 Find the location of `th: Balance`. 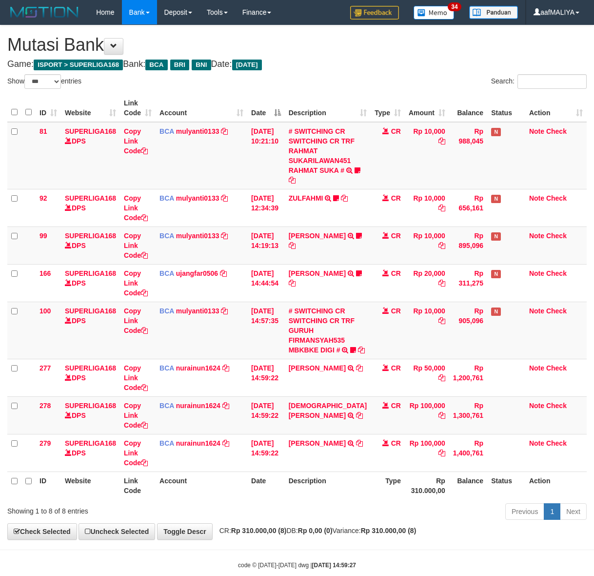

th: Balance is located at coordinates (468, 108).